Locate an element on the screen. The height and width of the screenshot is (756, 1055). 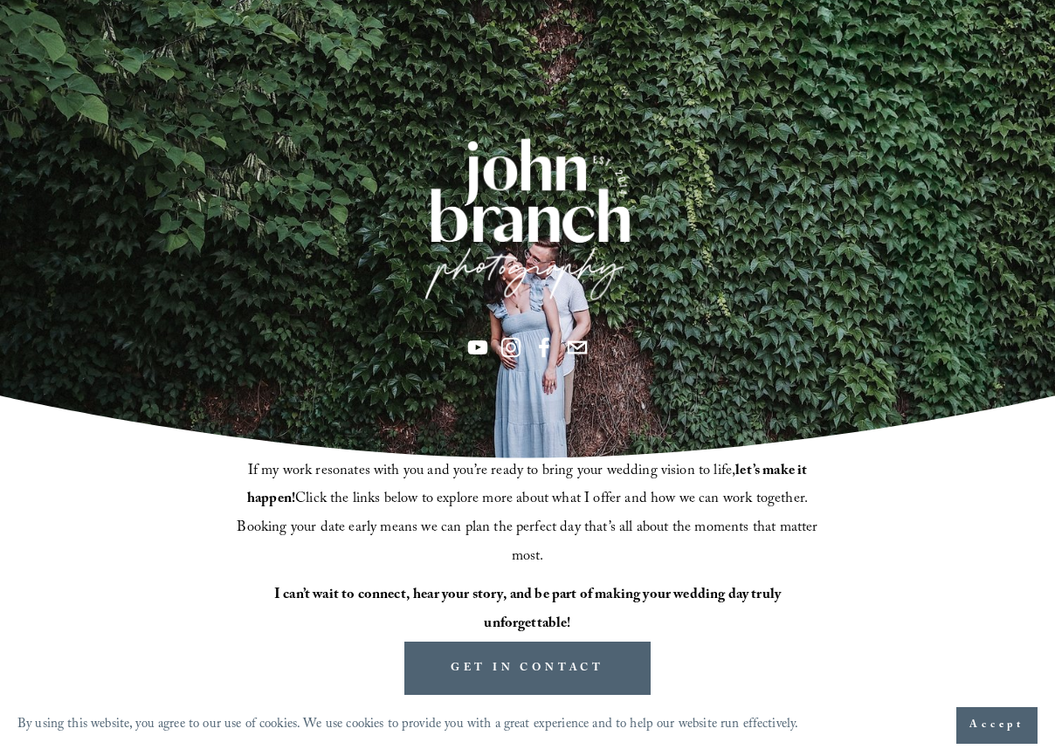
a: GET IN CONTACT is located at coordinates (527, 668).